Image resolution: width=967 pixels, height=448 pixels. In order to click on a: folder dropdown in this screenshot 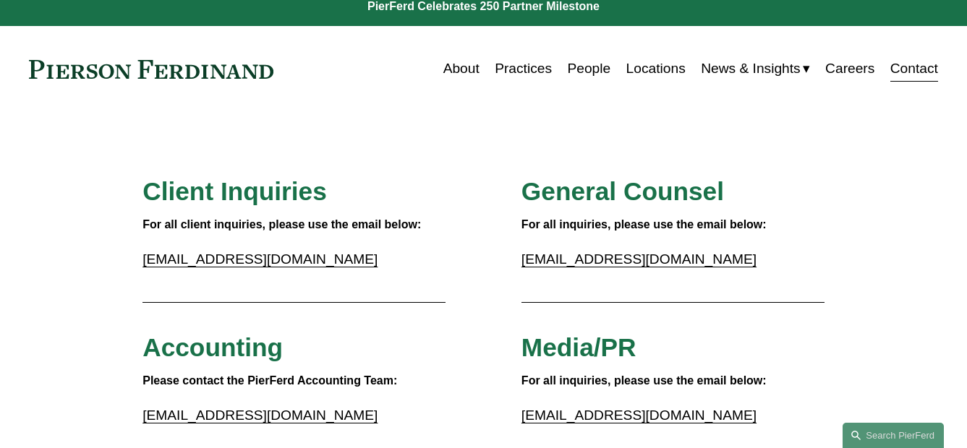, I will do `click(755, 69)`.